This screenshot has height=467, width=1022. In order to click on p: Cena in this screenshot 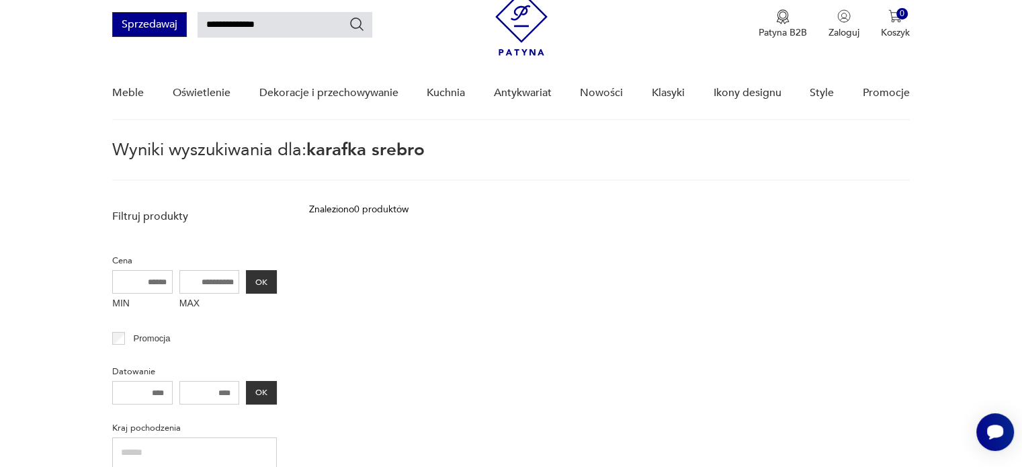, I will do `click(194, 261)`.